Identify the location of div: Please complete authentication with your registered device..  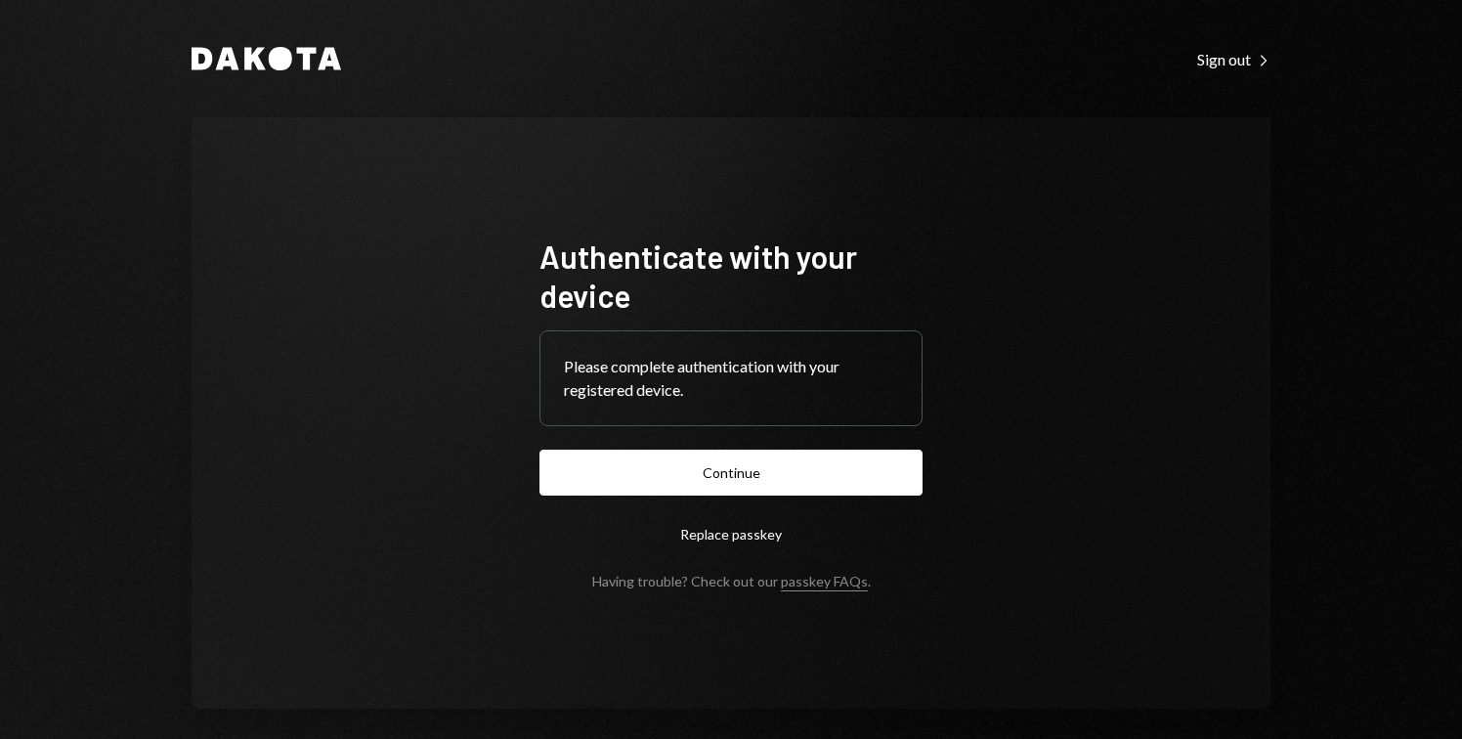
(731, 378).